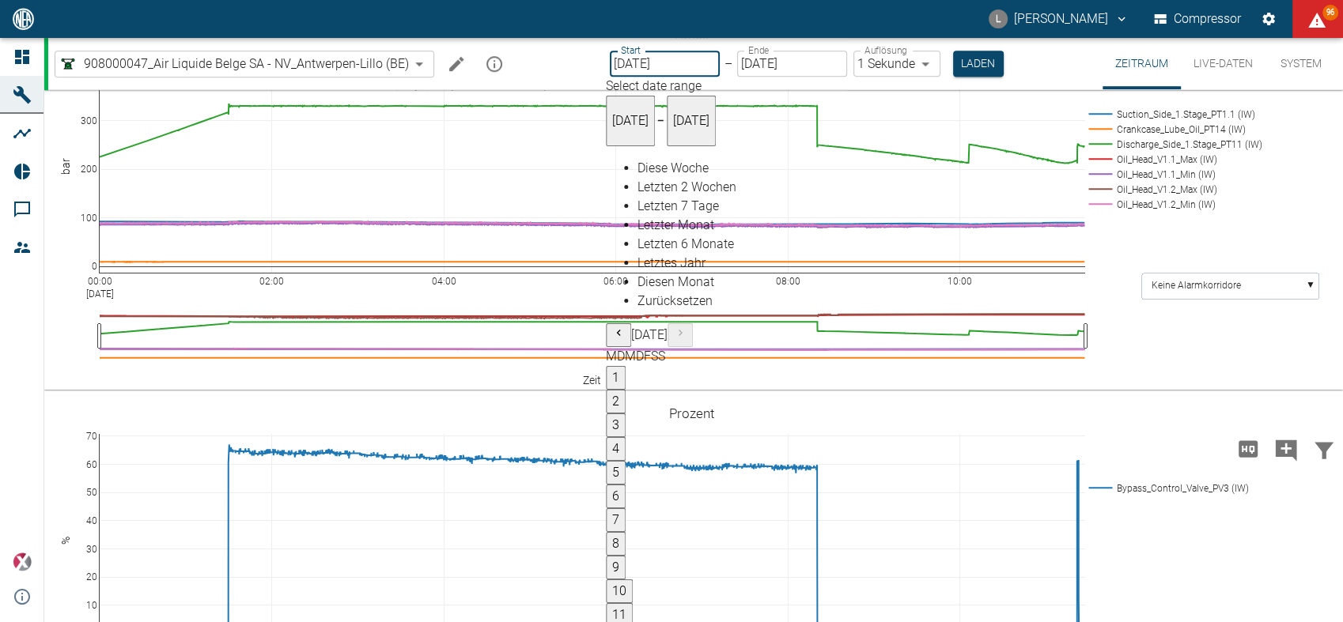 The height and width of the screenshot is (622, 1343). I want to click on span: Samstag, so click(654, 356).